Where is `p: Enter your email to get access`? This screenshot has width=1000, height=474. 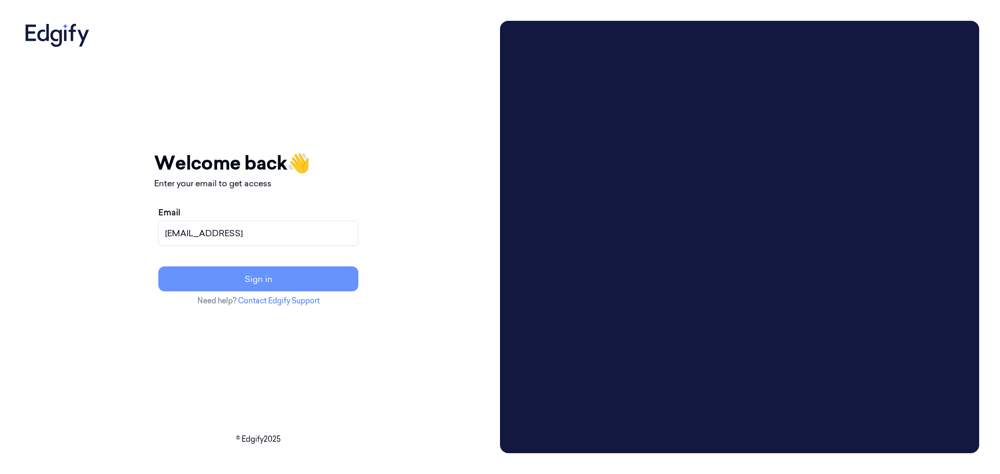 p: Enter your email to get access is located at coordinates (258, 183).